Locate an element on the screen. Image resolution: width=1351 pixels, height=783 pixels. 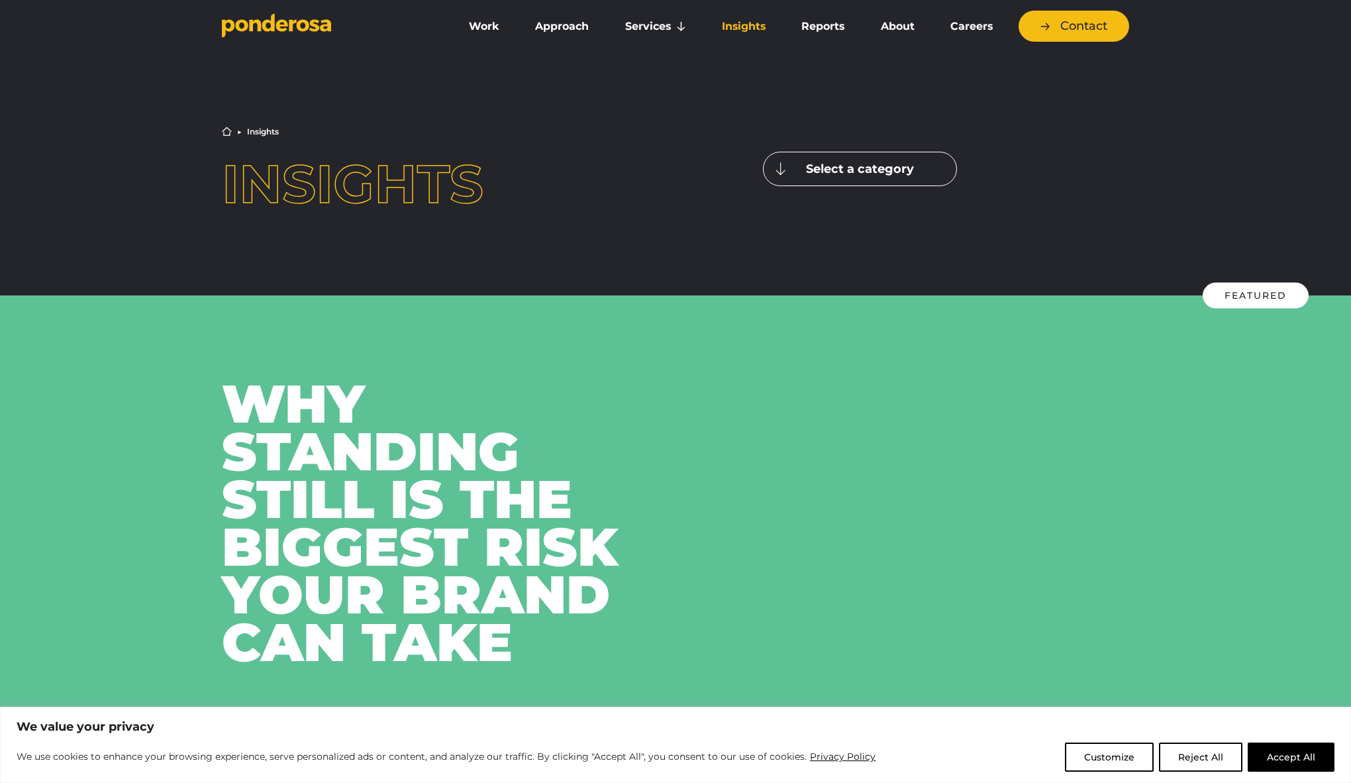
a: Careers is located at coordinates (972, 26).